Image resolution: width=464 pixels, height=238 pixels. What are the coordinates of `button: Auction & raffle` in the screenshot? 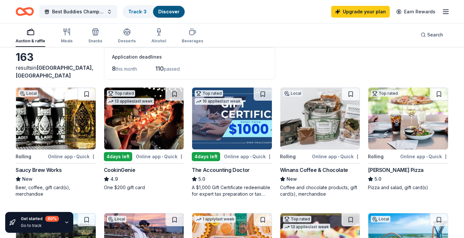 It's located at (30, 36).